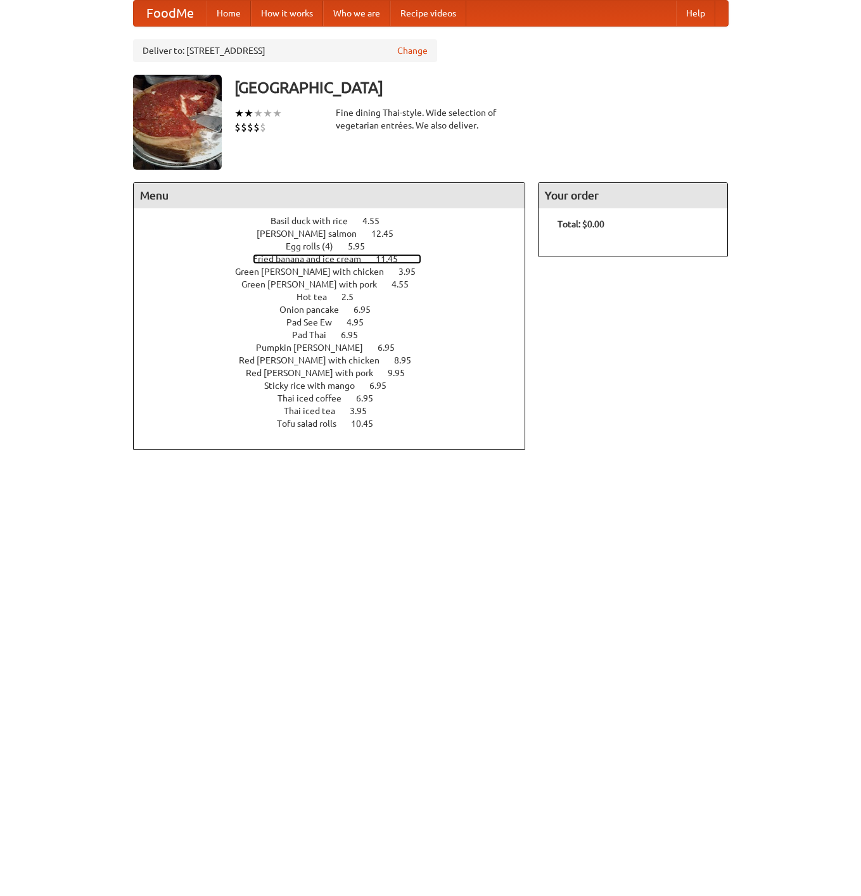 The height and width of the screenshot is (896, 861). I want to click on a: Thai iced coffee 6.95, so click(337, 398).